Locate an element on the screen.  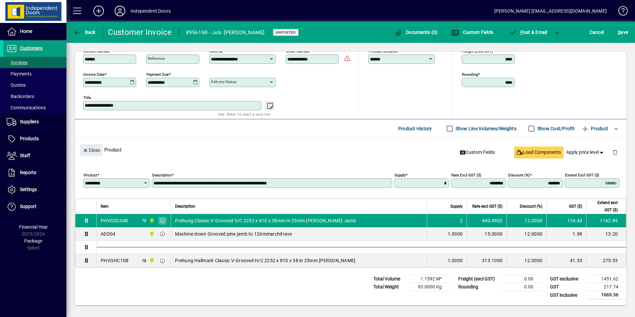
button: Delete is located at coordinates (615, 152).